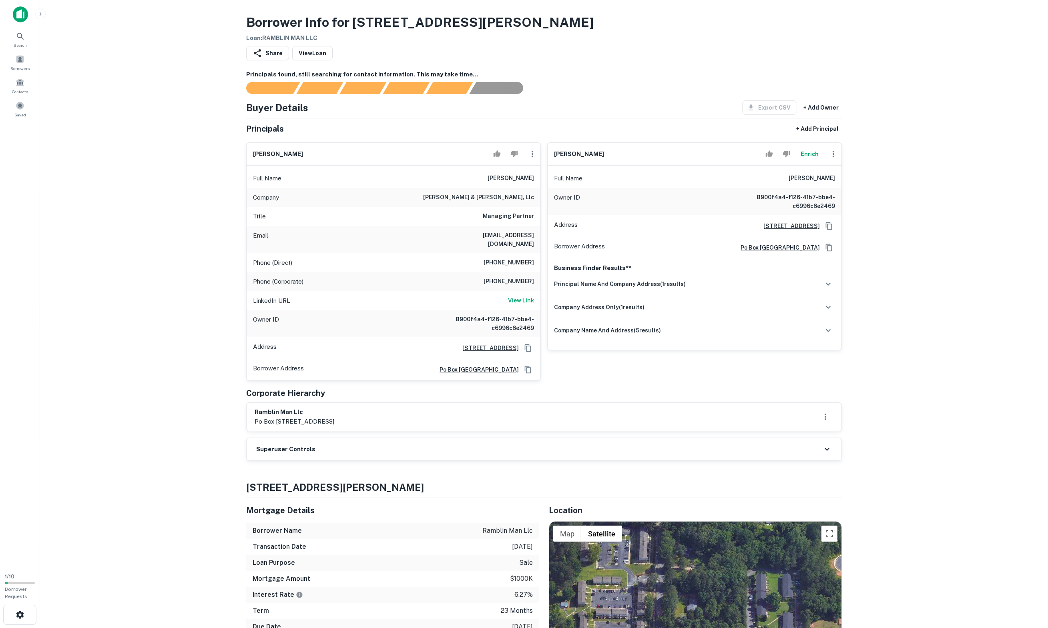 The image size is (1048, 628). What do you see at coordinates (526, 563) in the screenshot?
I see `p: sale` at bounding box center [526, 563].